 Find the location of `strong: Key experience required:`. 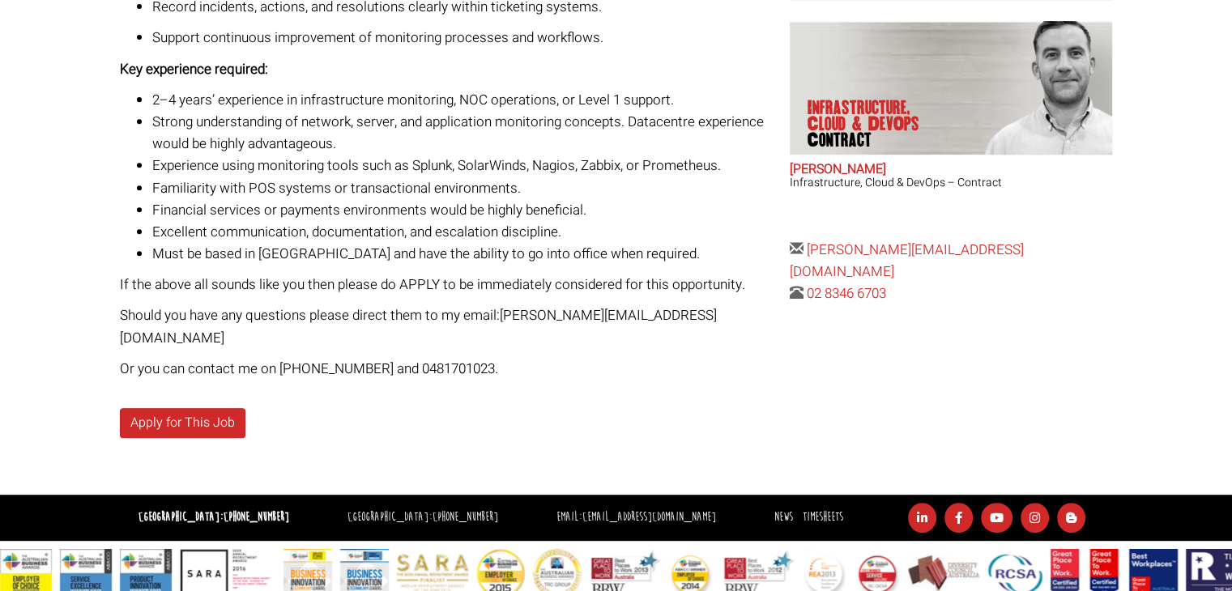

strong: Key experience required: is located at coordinates (194, 69).